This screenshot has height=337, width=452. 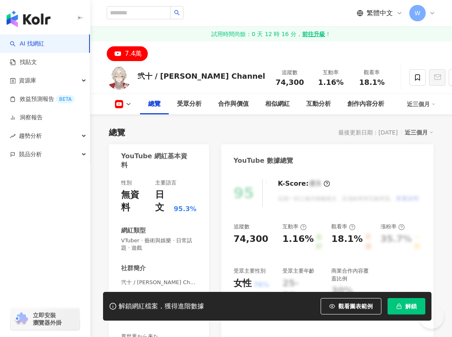 What do you see at coordinates (185, 209) in the screenshot?
I see `span: 95.3%` at bounding box center [185, 209].